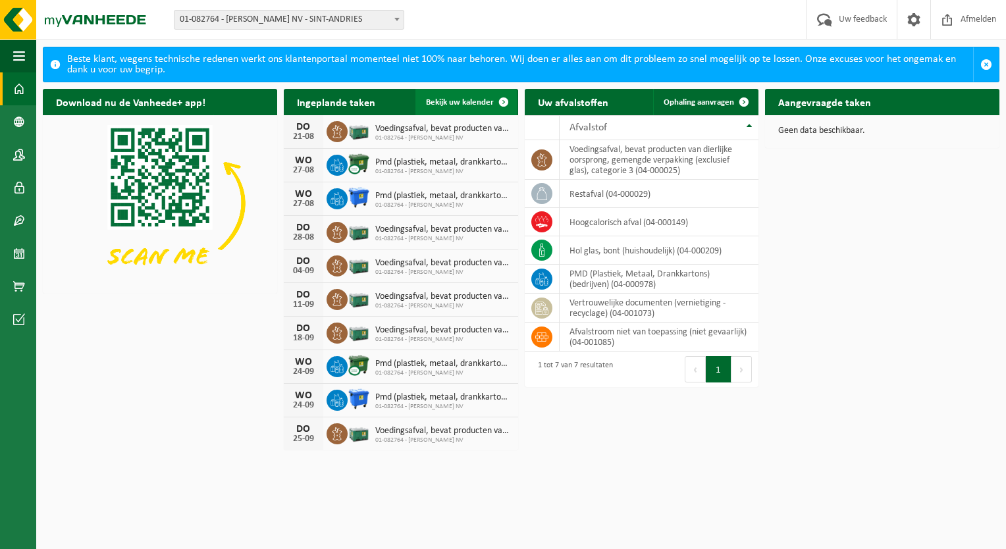 The width and height of the screenshot is (1006, 549). Describe the element at coordinates (705, 102) in the screenshot. I see `a: Ophaling aanvragen` at that location.